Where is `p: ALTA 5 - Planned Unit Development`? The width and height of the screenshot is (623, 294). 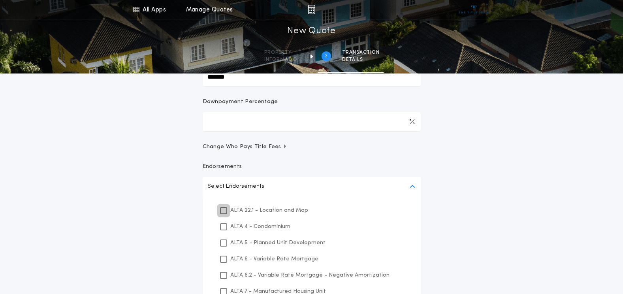 p: ALTA 5 - Planned Unit Development is located at coordinates (278, 243).